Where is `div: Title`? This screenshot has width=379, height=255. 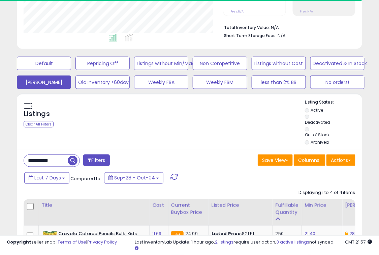 div: Title is located at coordinates (94, 205).